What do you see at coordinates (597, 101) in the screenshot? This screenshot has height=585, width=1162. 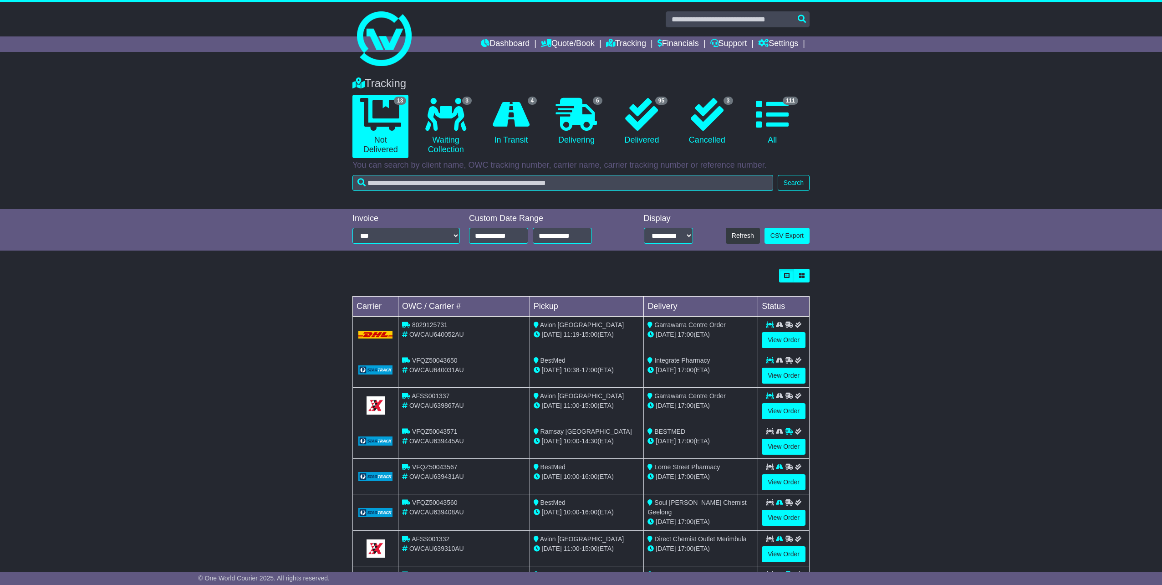 I see `span: 6` at bounding box center [597, 101].